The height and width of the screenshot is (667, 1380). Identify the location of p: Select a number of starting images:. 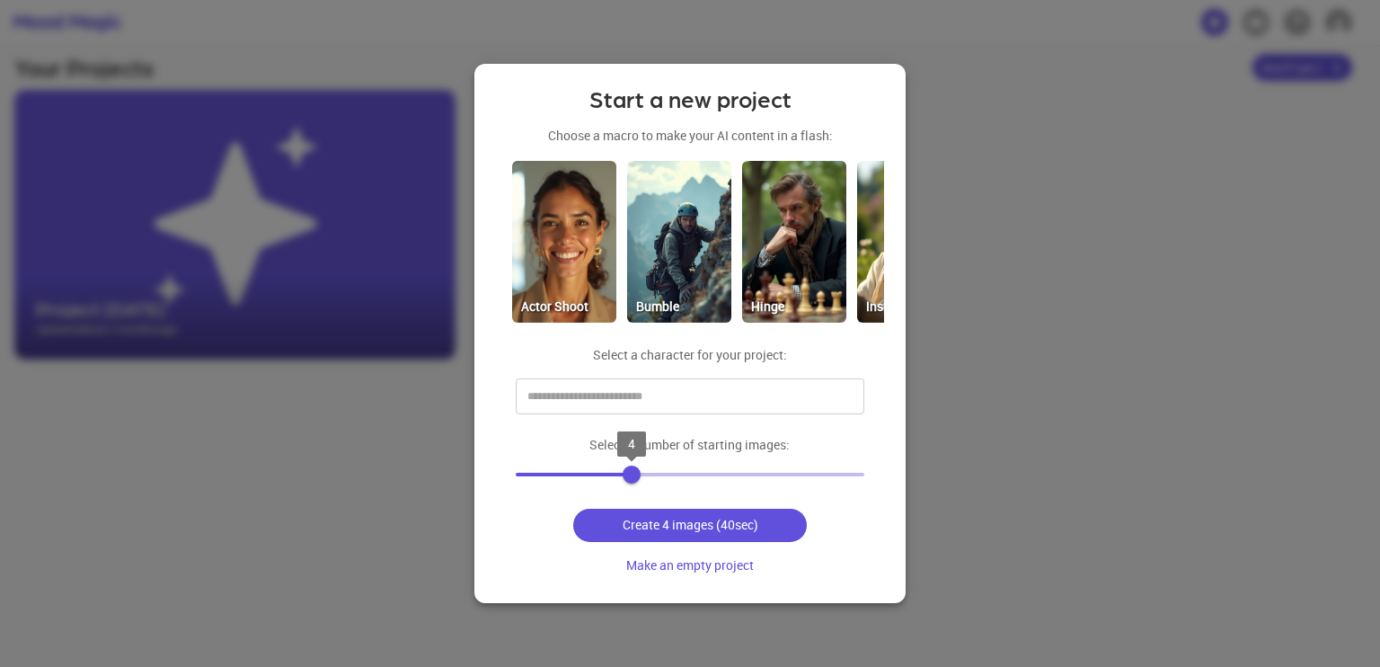
(690, 445).